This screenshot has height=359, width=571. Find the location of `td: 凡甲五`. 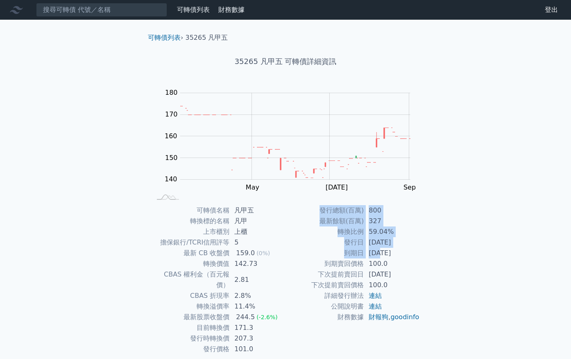

td: 凡甲五 is located at coordinates (257, 210).